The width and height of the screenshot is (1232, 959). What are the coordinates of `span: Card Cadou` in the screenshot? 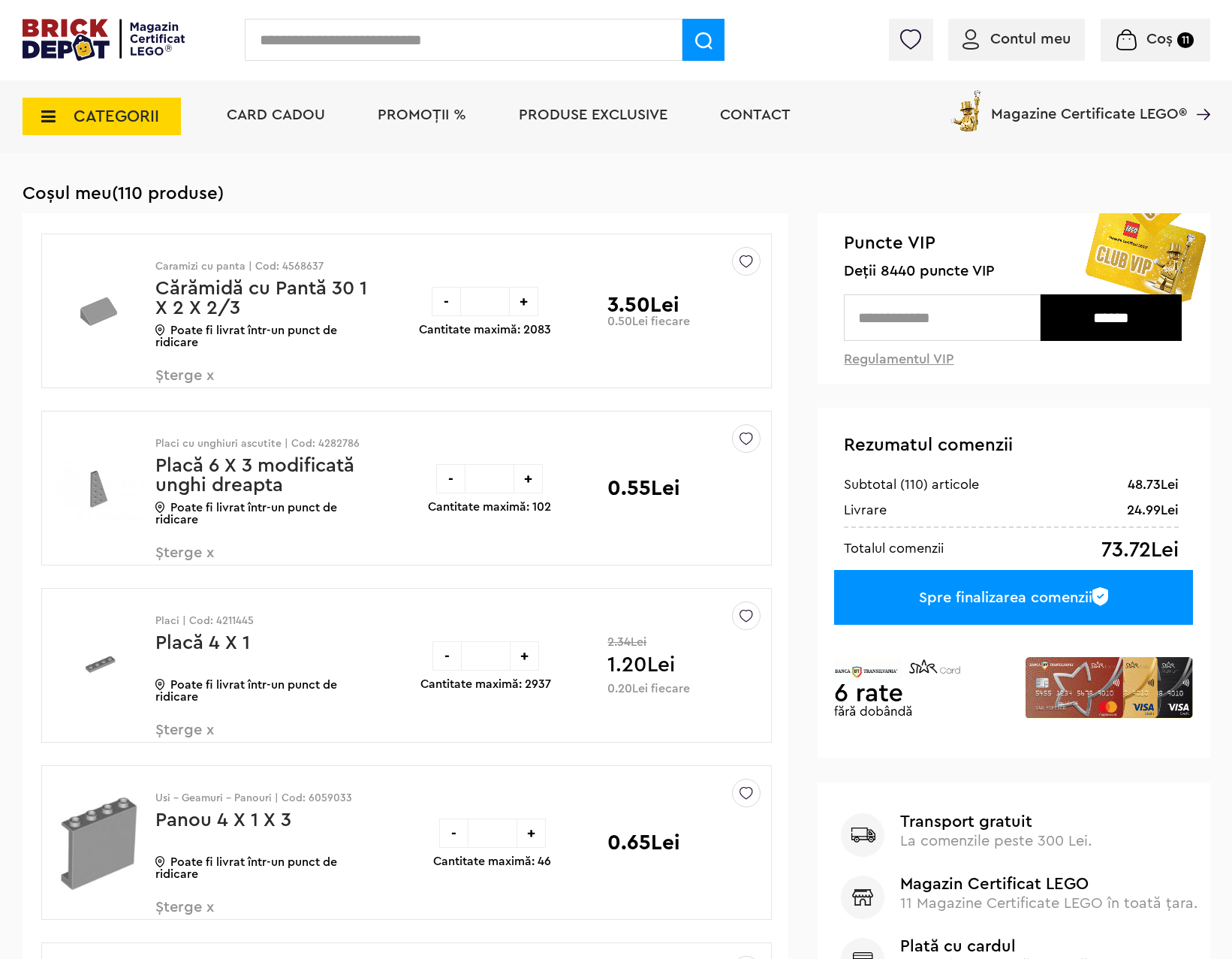 It's located at (276, 115).